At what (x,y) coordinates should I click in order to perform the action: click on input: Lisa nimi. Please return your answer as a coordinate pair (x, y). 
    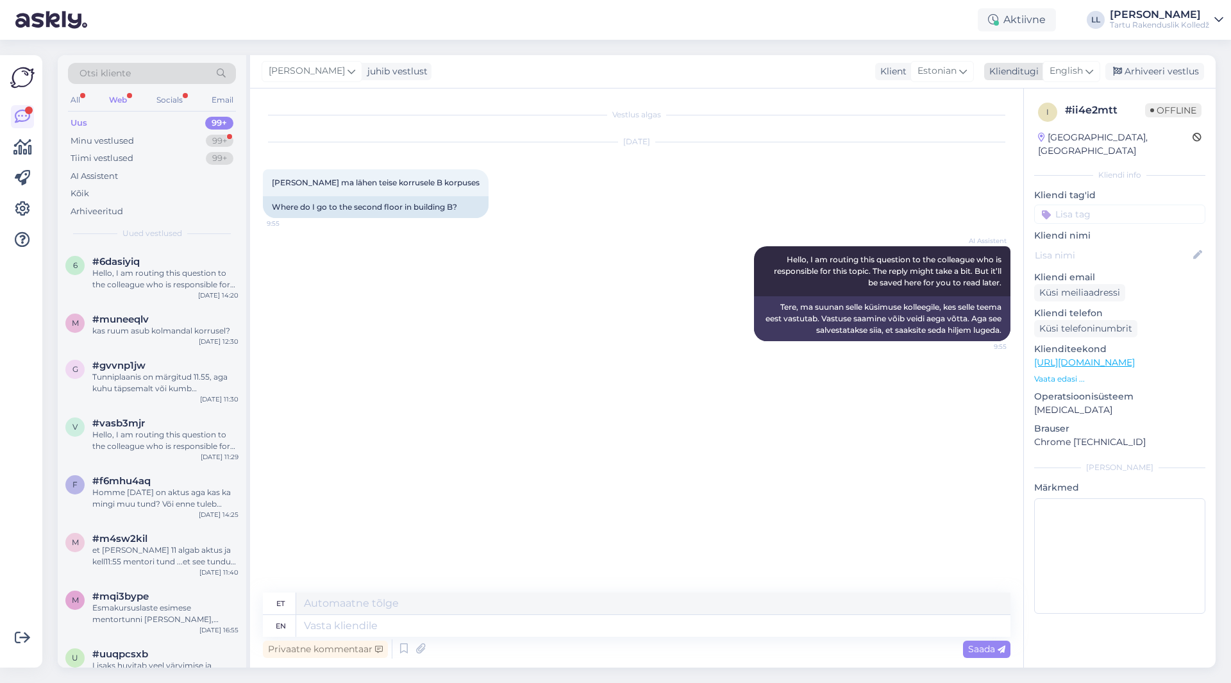
    Looking at the image, I should click on (1113, 255).